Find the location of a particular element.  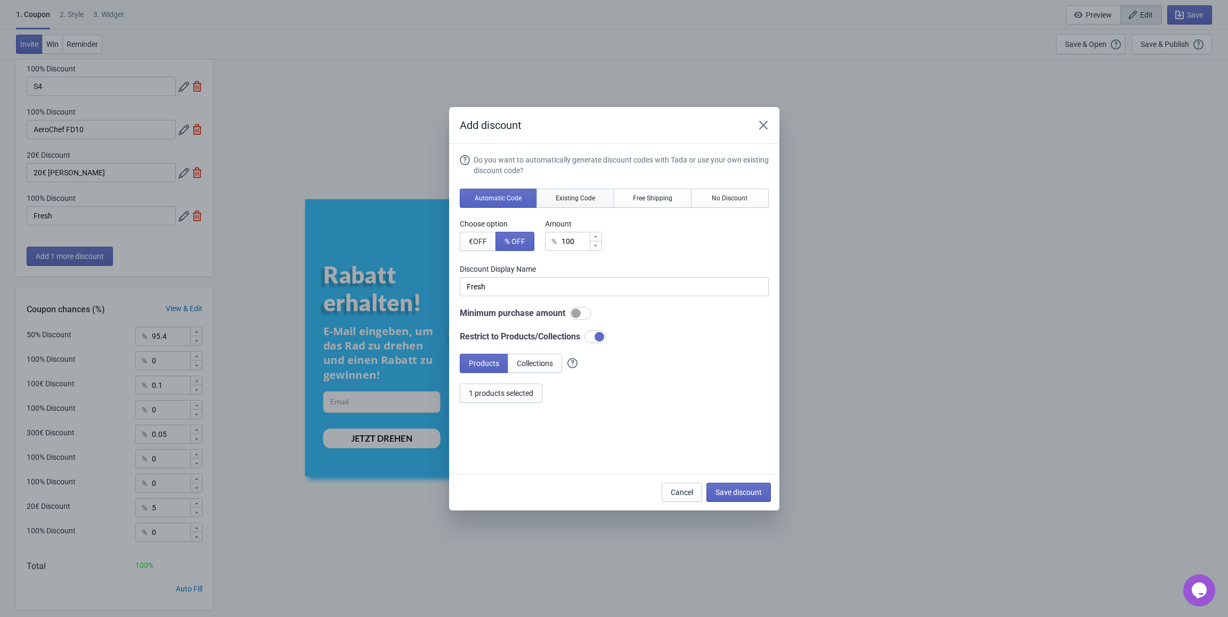

span: Products is located at coordinates (484, 363).